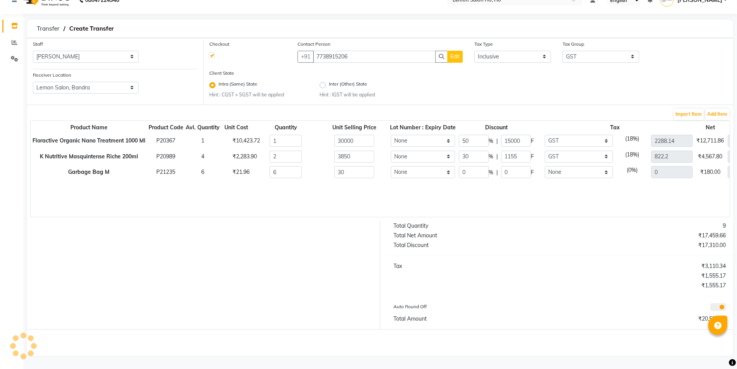 Image resolution: width=737 pixels, height=369 pixels. Describe the element at coordinates (646, 266) in the screenshot. I see `div: ₹3,110.34` at that location.